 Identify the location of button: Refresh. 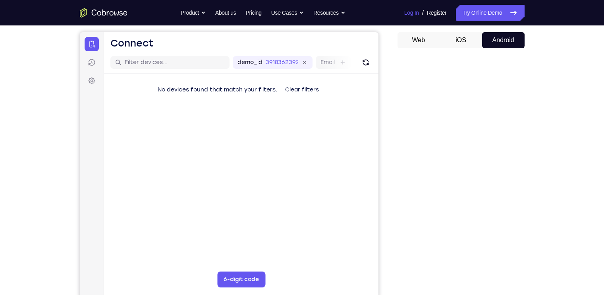
(286, 30).